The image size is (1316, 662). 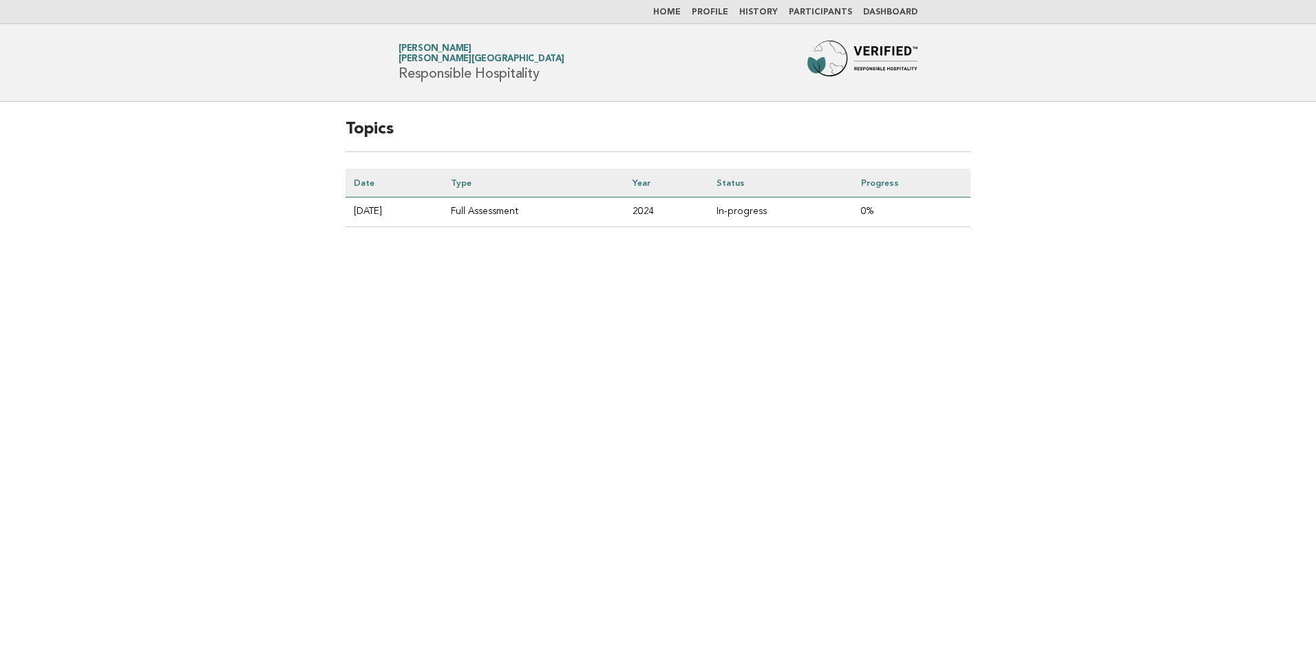 What do you see at coordinates (758, 12) in the screenshot?
I see `a: History` at bounding box center [758, 12].